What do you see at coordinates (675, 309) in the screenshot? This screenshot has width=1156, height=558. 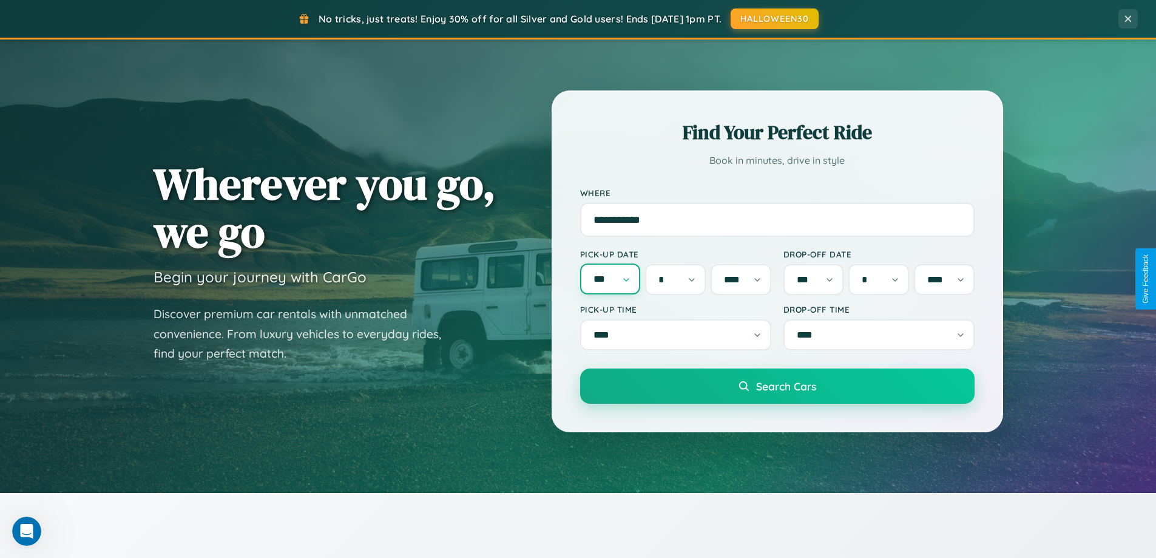 I see `label: Pick-up Time` at bounding box center [675, 309].